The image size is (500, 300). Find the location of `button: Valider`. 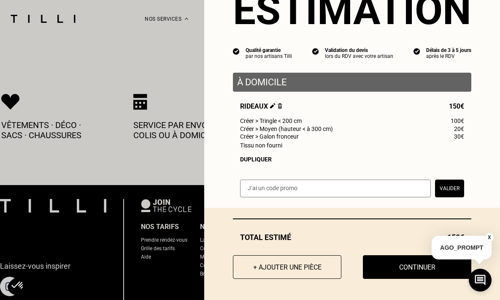

button: Valider is located at coordinates (450, 188).